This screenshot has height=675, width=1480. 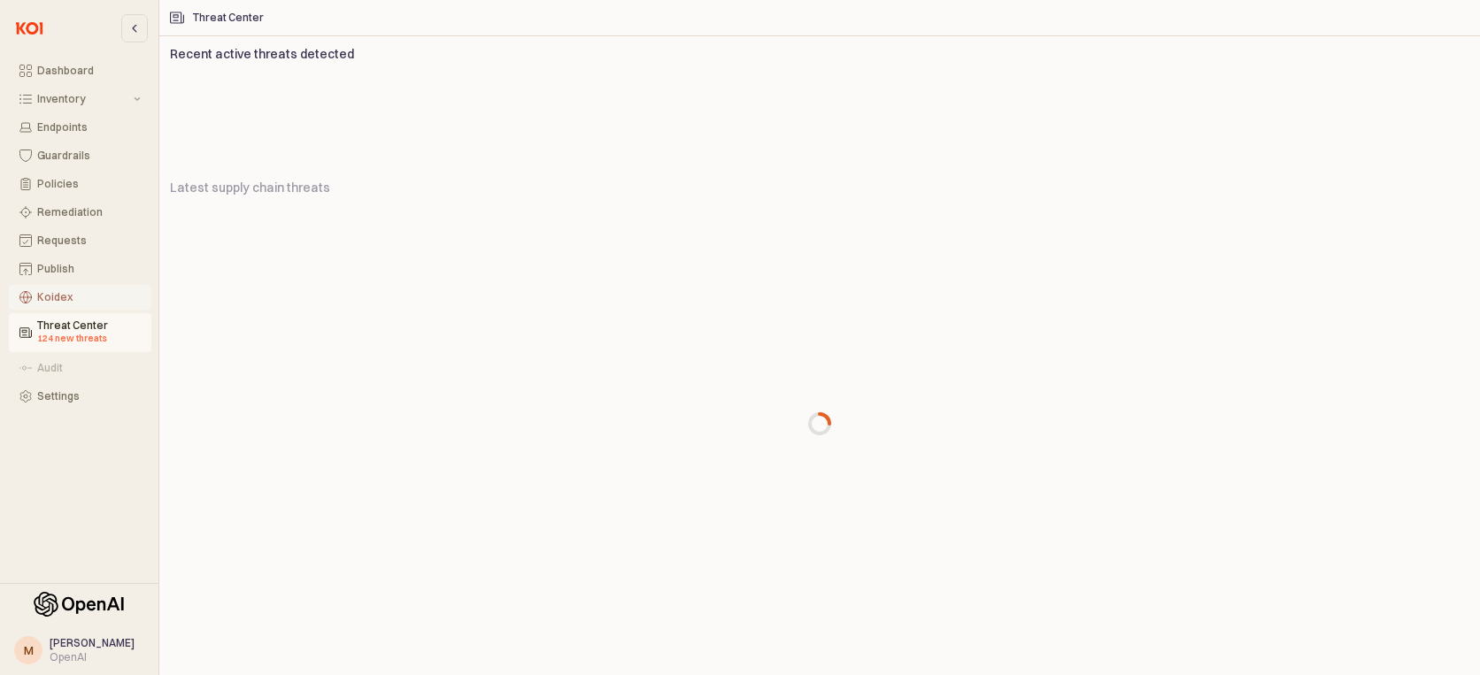 I want to click on div: Policies, so click(x=88, y=184).